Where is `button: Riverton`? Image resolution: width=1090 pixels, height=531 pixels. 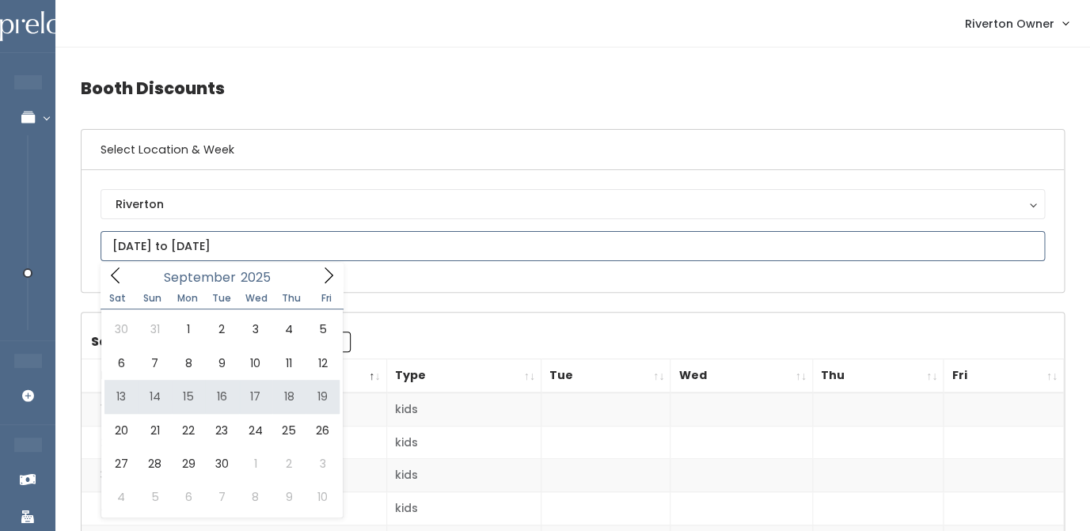
button: Riverton is located at coordinates (572, 204).